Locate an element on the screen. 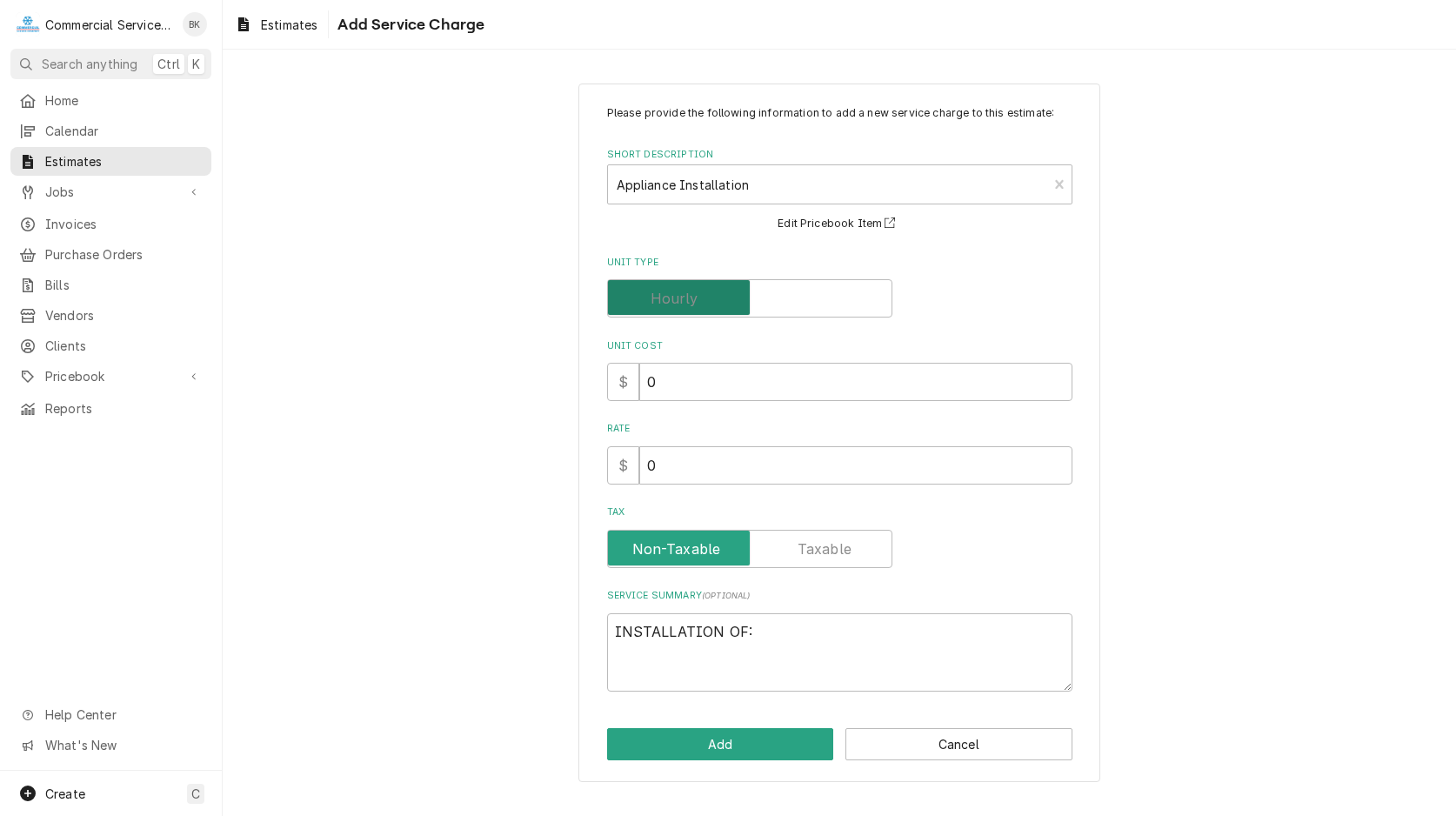  button: Edit Pricebook Item is located at coordinates (839, 224).